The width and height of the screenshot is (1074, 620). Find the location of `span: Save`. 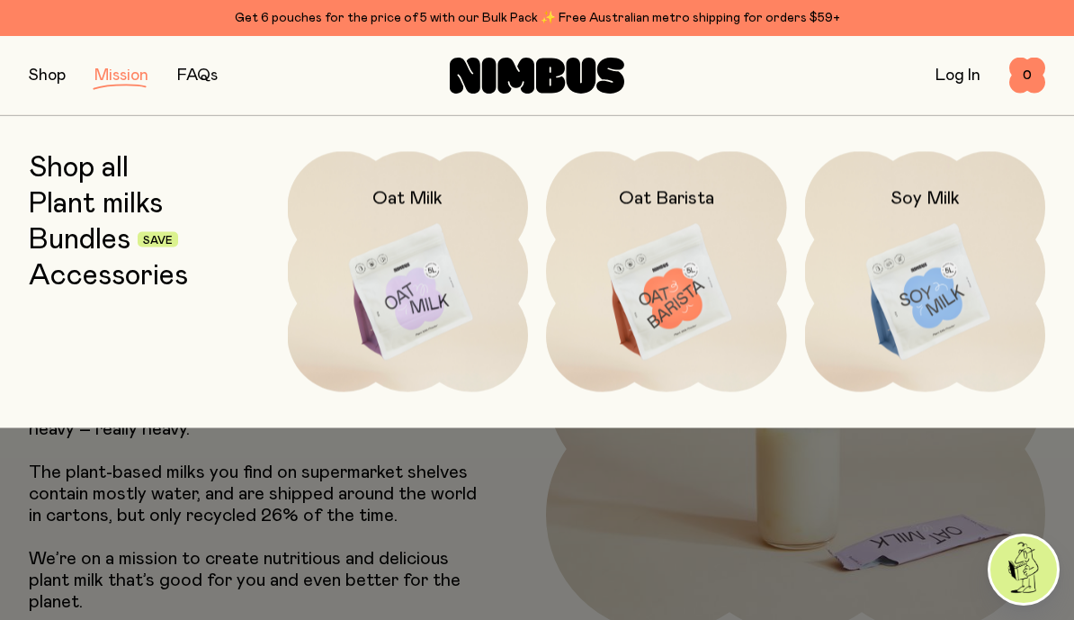

span: Save is located at coordinates (157, 240).